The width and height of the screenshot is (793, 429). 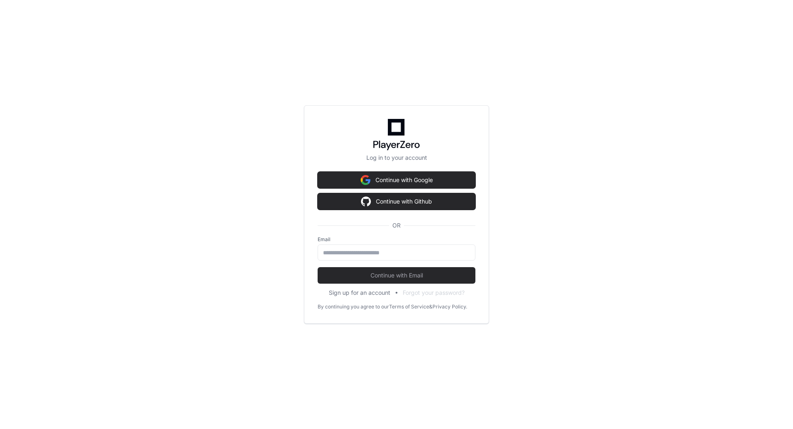 What do you see at coordinates (359, 293) in the screenshot?
I see `button: Sign up for an account` at bounding box center [359, 293].